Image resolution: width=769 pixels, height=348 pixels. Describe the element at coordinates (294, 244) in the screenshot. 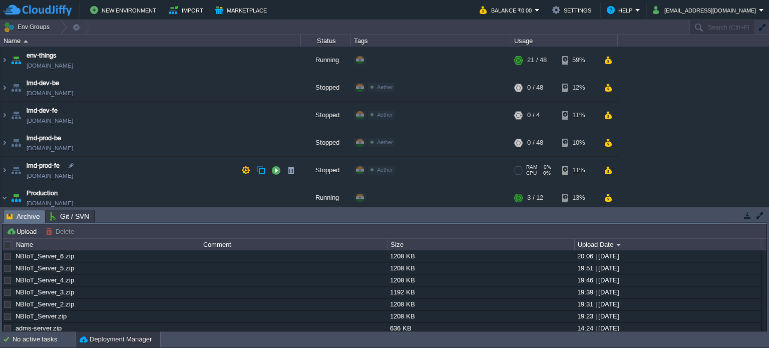

I see `div: Comment` at that location.